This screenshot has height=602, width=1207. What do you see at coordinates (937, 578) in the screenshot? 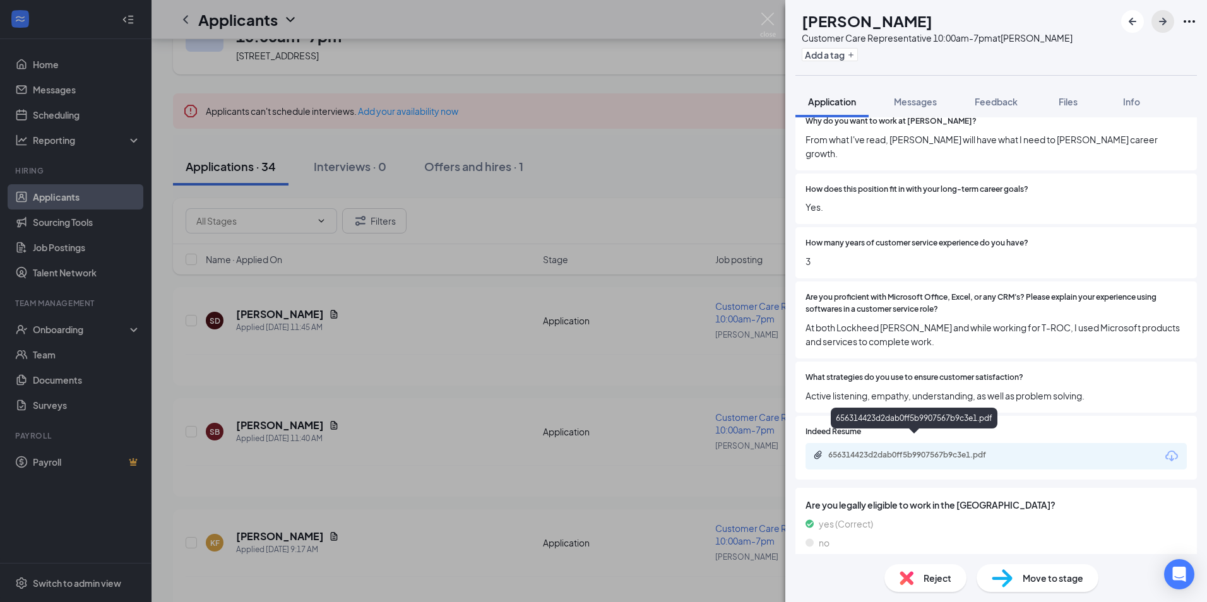
I see `span: Reject` at bounding box center [937, 578].